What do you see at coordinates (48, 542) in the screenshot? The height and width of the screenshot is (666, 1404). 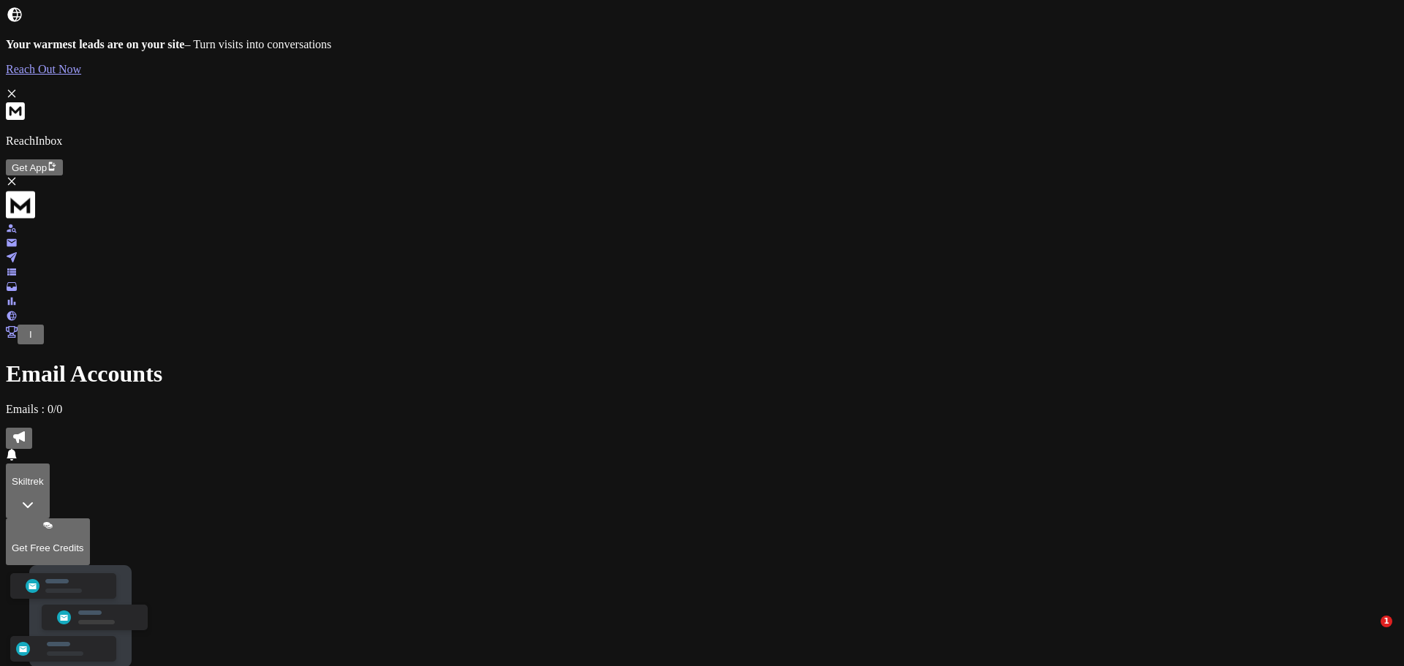 I see `button: Get Free Credits` at bounding box center [48, 542].